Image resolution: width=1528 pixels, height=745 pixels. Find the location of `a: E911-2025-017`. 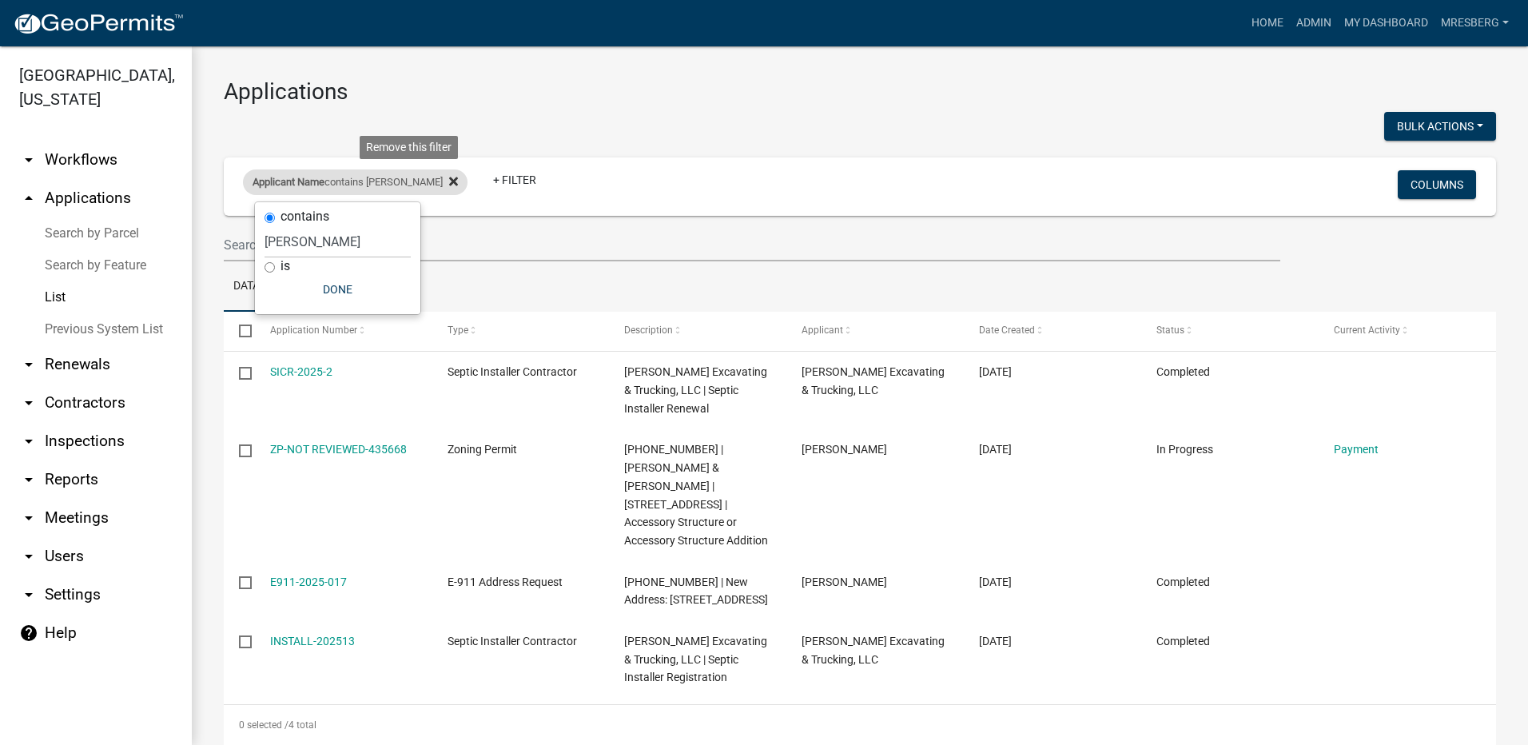

a: E911-2025-017 is located at coordinates (309, 582).